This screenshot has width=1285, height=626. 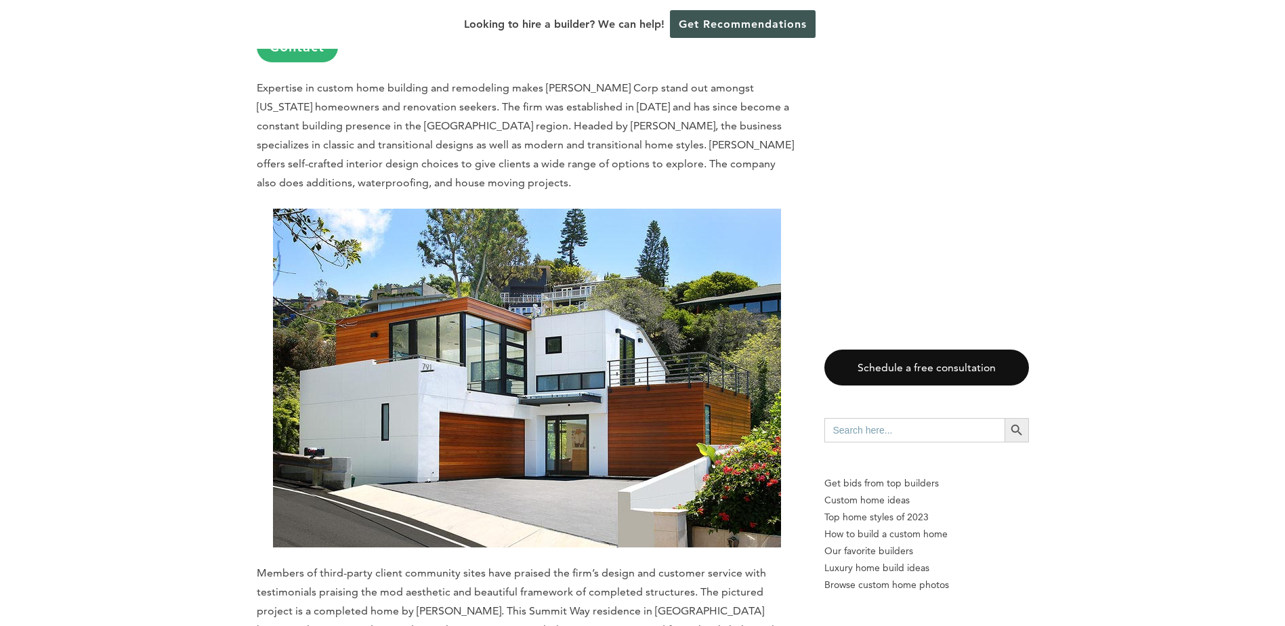 What do you see at coordinates (927, 500) in the screenshot?
I see `p: Custom home ideas` at bounding box center [927, 500].